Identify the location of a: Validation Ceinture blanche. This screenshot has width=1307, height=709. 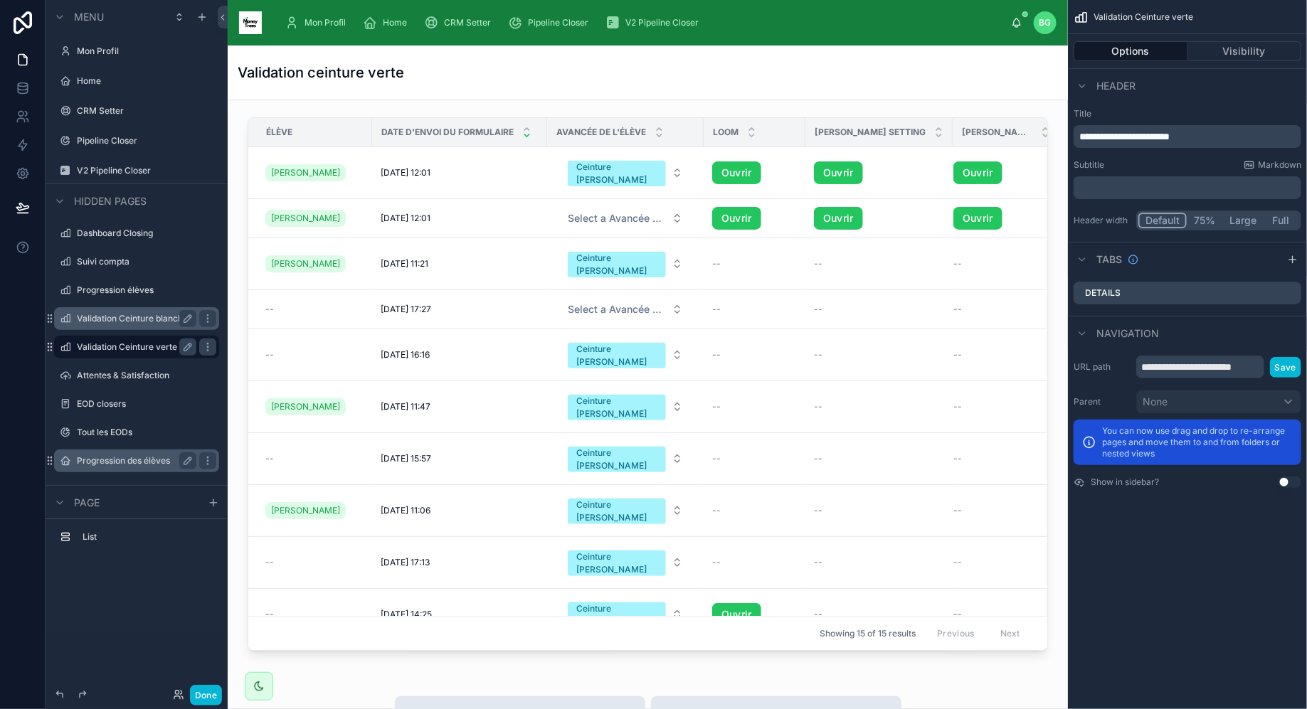
(134, 319).